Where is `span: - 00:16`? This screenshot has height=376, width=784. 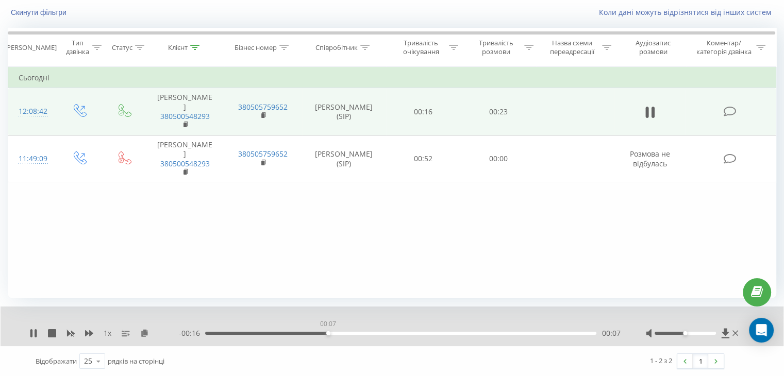
span: - 00:16 is located at coordinates (192, 334).